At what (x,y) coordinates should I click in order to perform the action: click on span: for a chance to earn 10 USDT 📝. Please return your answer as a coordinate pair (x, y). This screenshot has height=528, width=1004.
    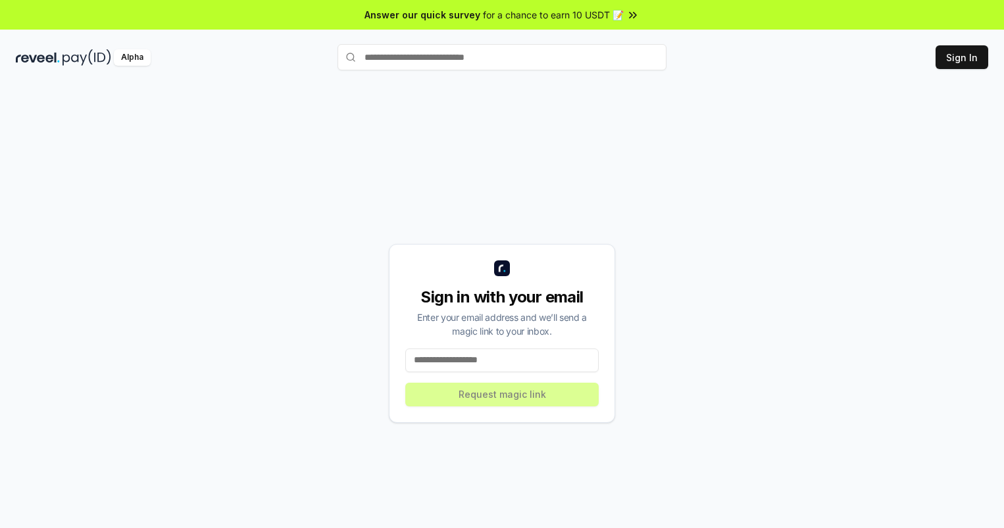
    Looking at the image, I should click on (553, 14).